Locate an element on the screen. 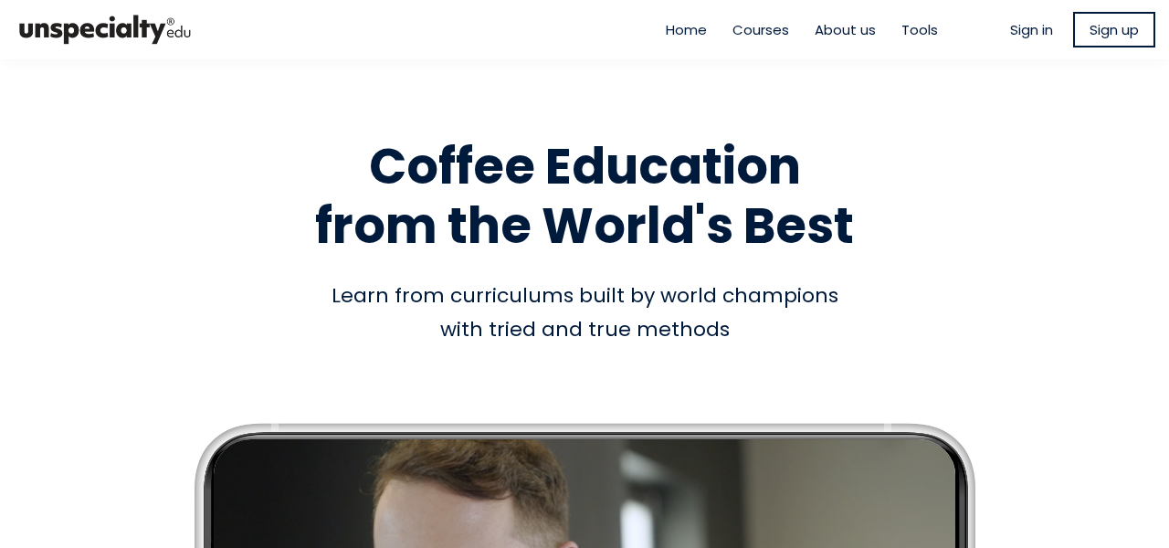  h1: Coffee Education from the World's Best is located at coordinates (585, 196).